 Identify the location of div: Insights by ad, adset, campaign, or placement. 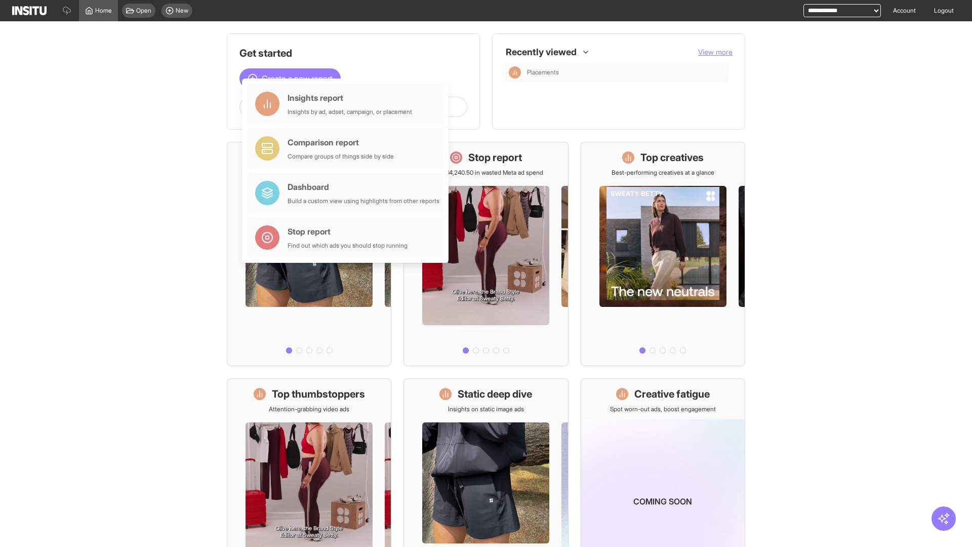
(350, 112).